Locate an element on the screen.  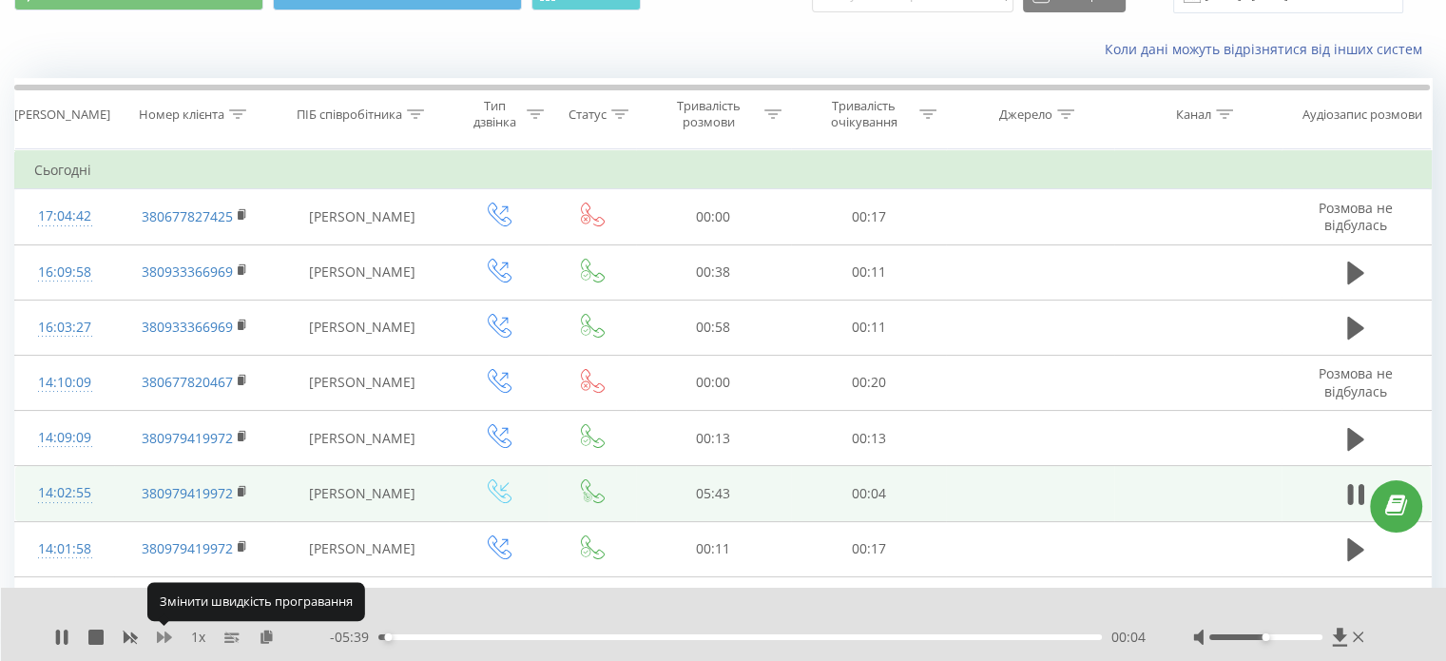
td: 00:58 is located at coordinates (713, 327).